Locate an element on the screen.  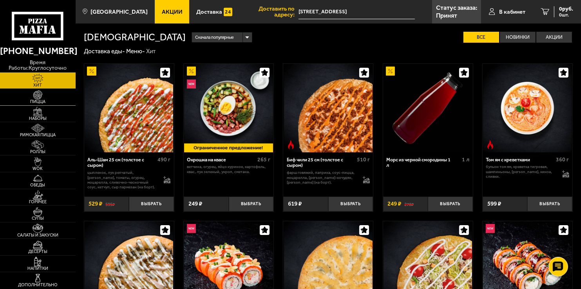
img: 15daf4d41897b9f0e9f617042186c801.svg is located at coordinates (228, 12).